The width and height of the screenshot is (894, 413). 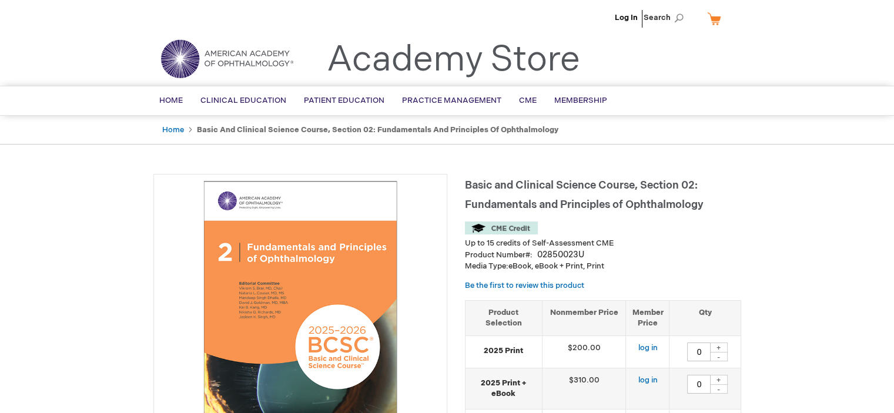 What do you see at coordinates (648, 318) in the screenshot?
I see `th: Member Price` at bounding box center [648, 318].